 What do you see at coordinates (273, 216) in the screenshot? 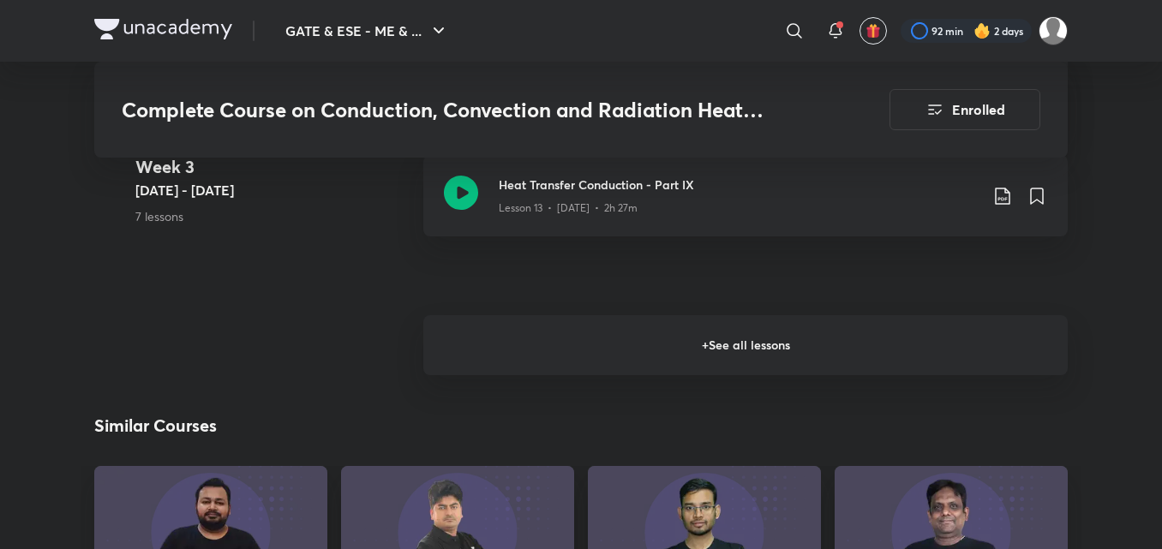
I see `p: 7 lessons` at bounding box center [273, 216].